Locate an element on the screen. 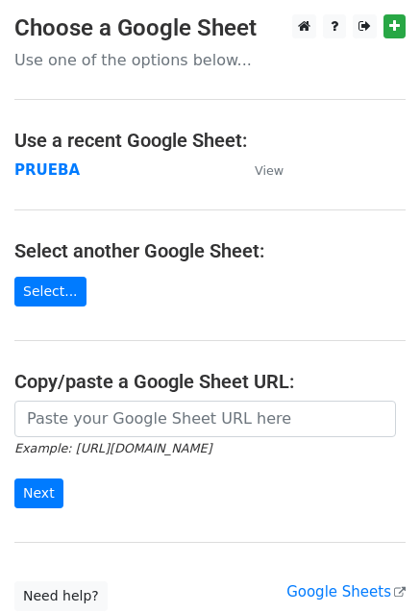  a: Need help? is located at coordinates (60, 595).